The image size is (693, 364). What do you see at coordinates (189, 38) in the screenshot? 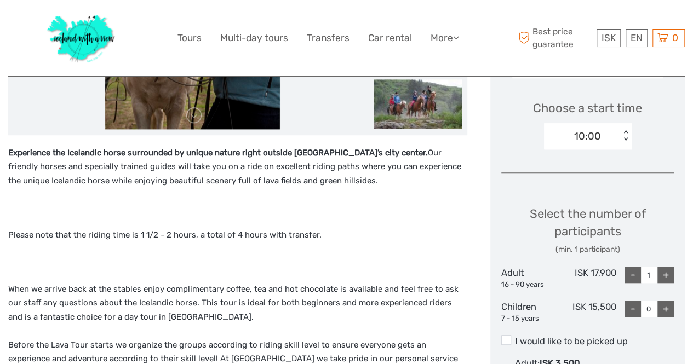
I see `a: Tours` at bounding box center [189, 38].